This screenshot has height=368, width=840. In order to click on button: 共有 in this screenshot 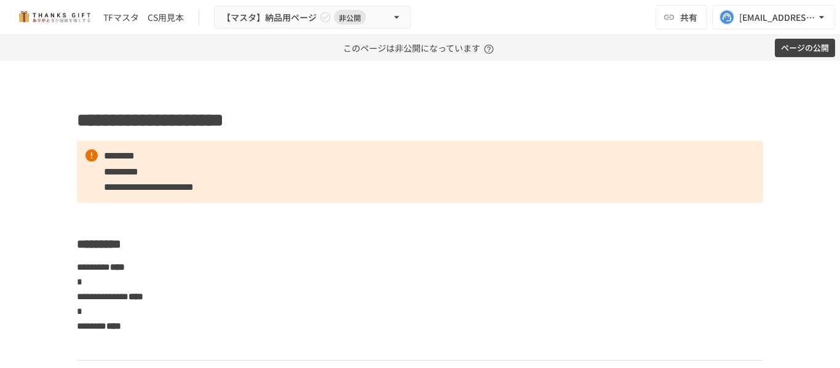, I will do `click(681, 17)`.